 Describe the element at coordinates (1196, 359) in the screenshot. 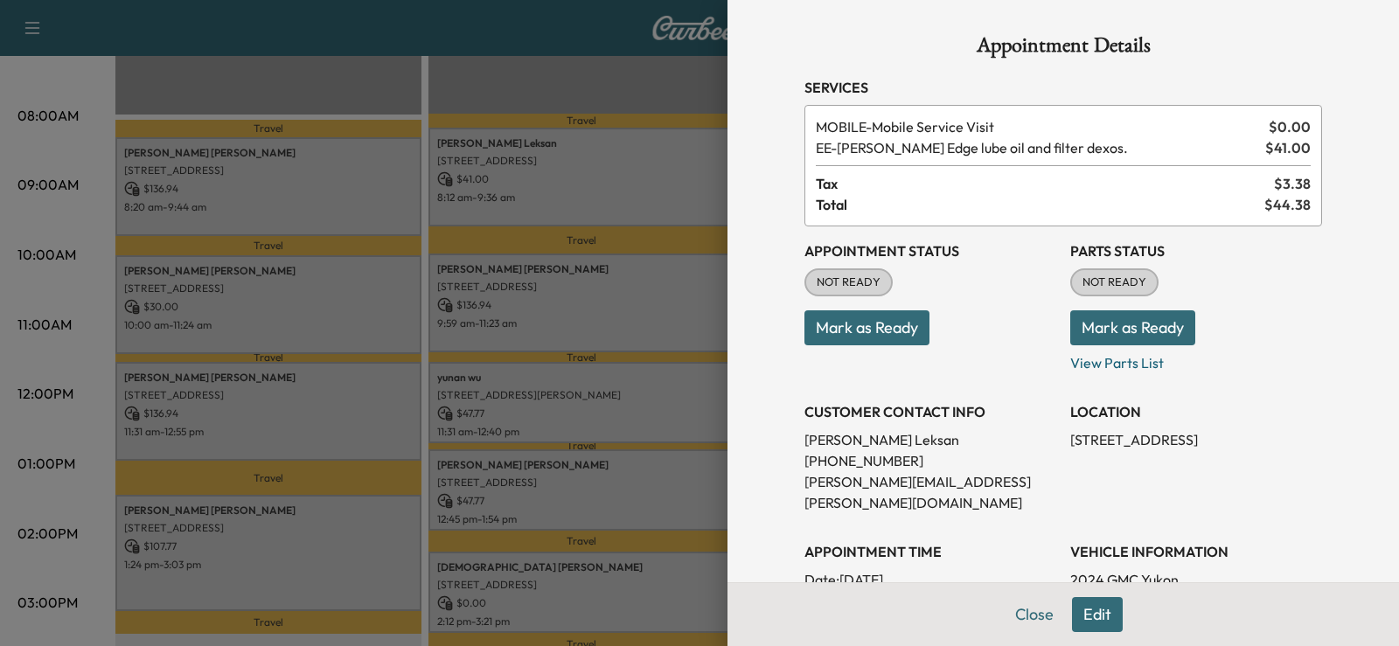

I see `p: View Parts List` at that location.